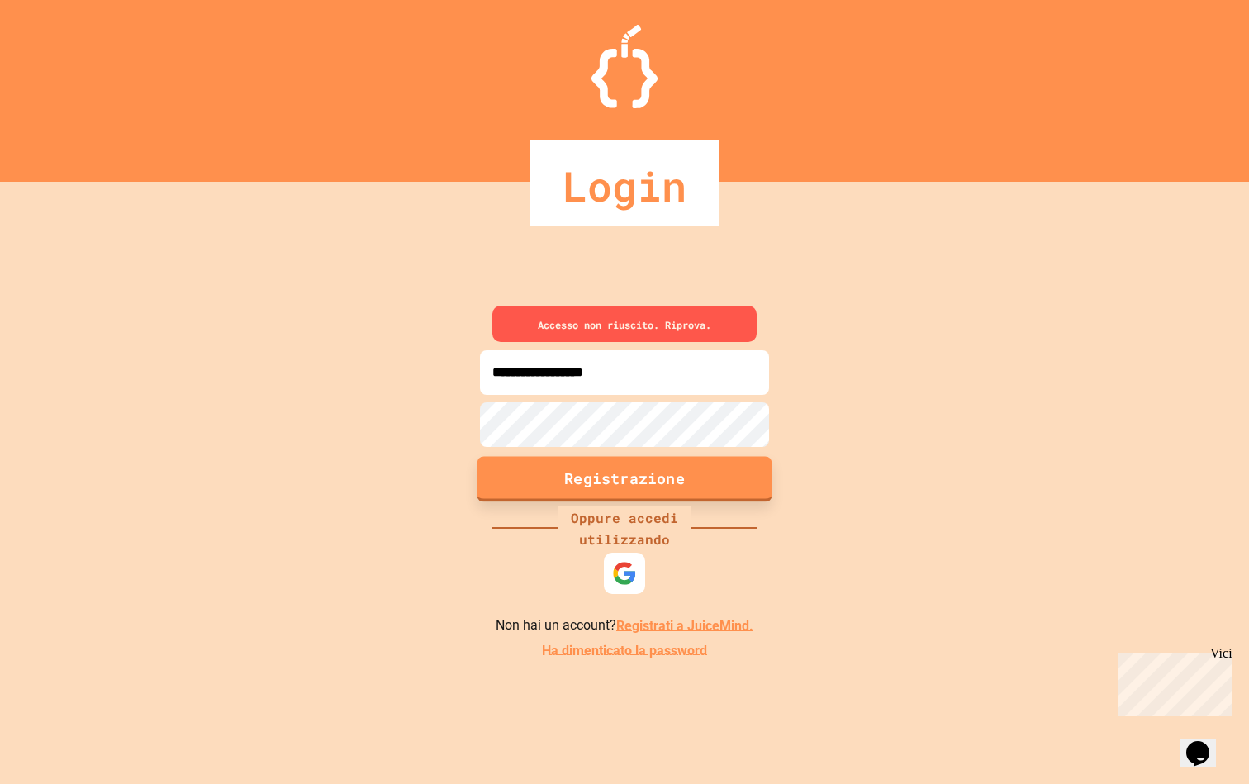  Describe the element at coordinates (624, 529) in the screenshot. I see `font: Oppure accedi utilizzando` at that location.